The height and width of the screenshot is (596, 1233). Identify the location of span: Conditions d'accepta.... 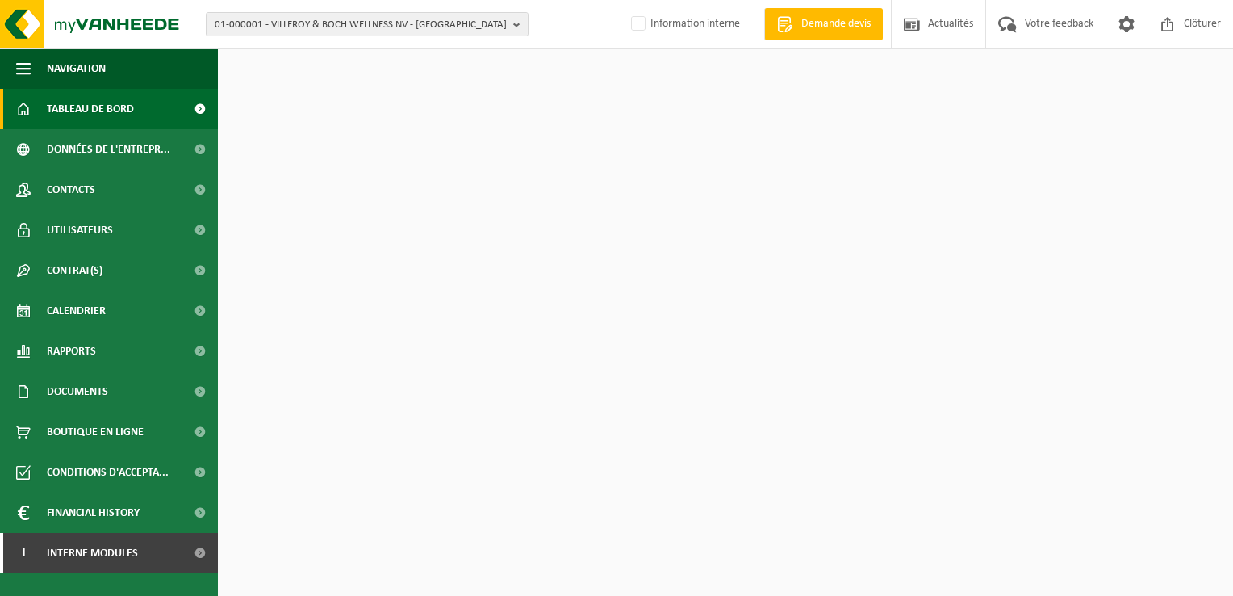
(107, 472).